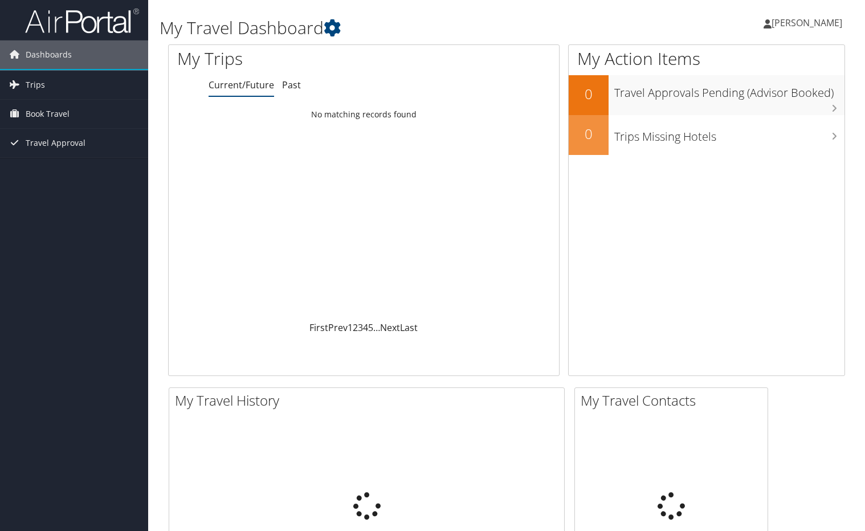 The width and height of the screenshot is (865, 531). What do you see at coordinates (370, 328) in the screenshot?
I see `a: 5` at bounding box center [370, 328].